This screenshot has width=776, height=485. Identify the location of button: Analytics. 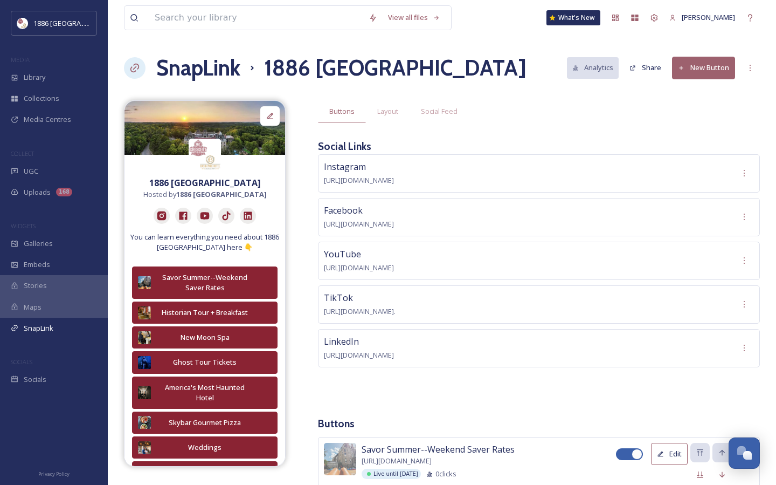
(593, 67).